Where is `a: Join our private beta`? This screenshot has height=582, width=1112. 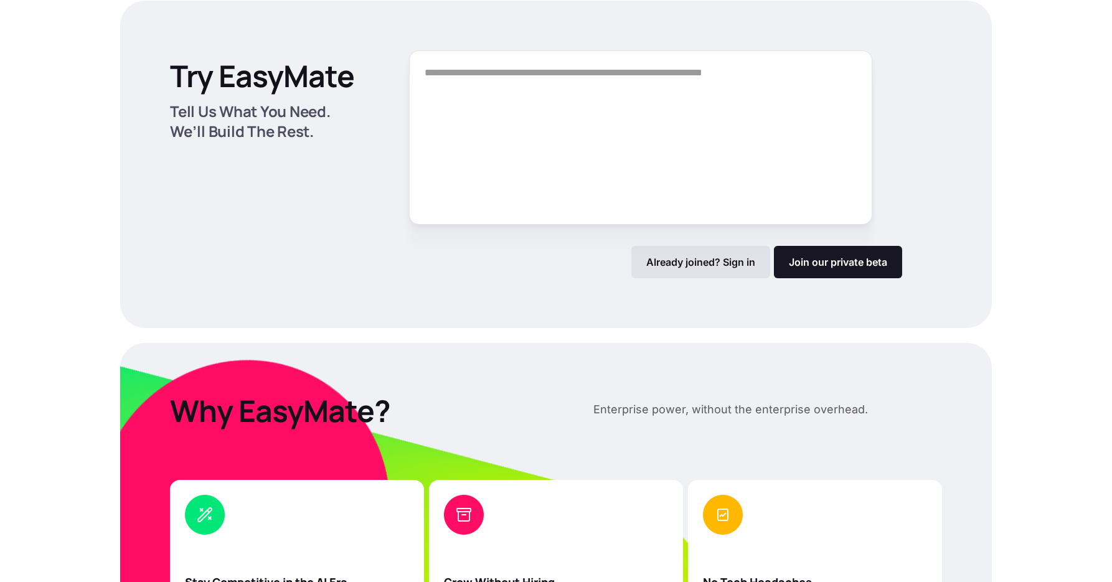 a: Join our private beta is located at coordinates (838, 262).